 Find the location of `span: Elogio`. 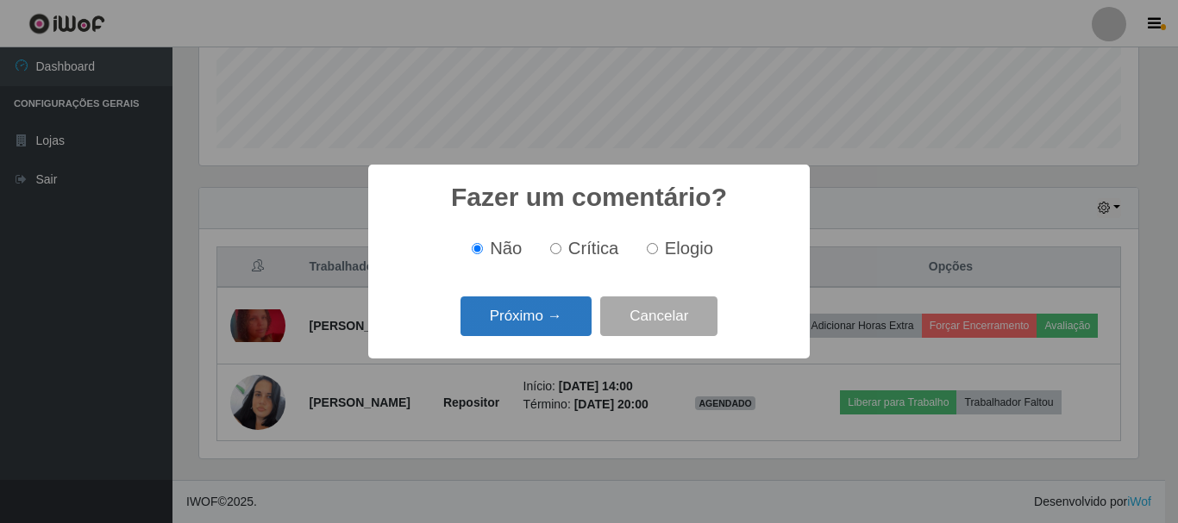

span: Elogio is located at coordinates (689, 248).